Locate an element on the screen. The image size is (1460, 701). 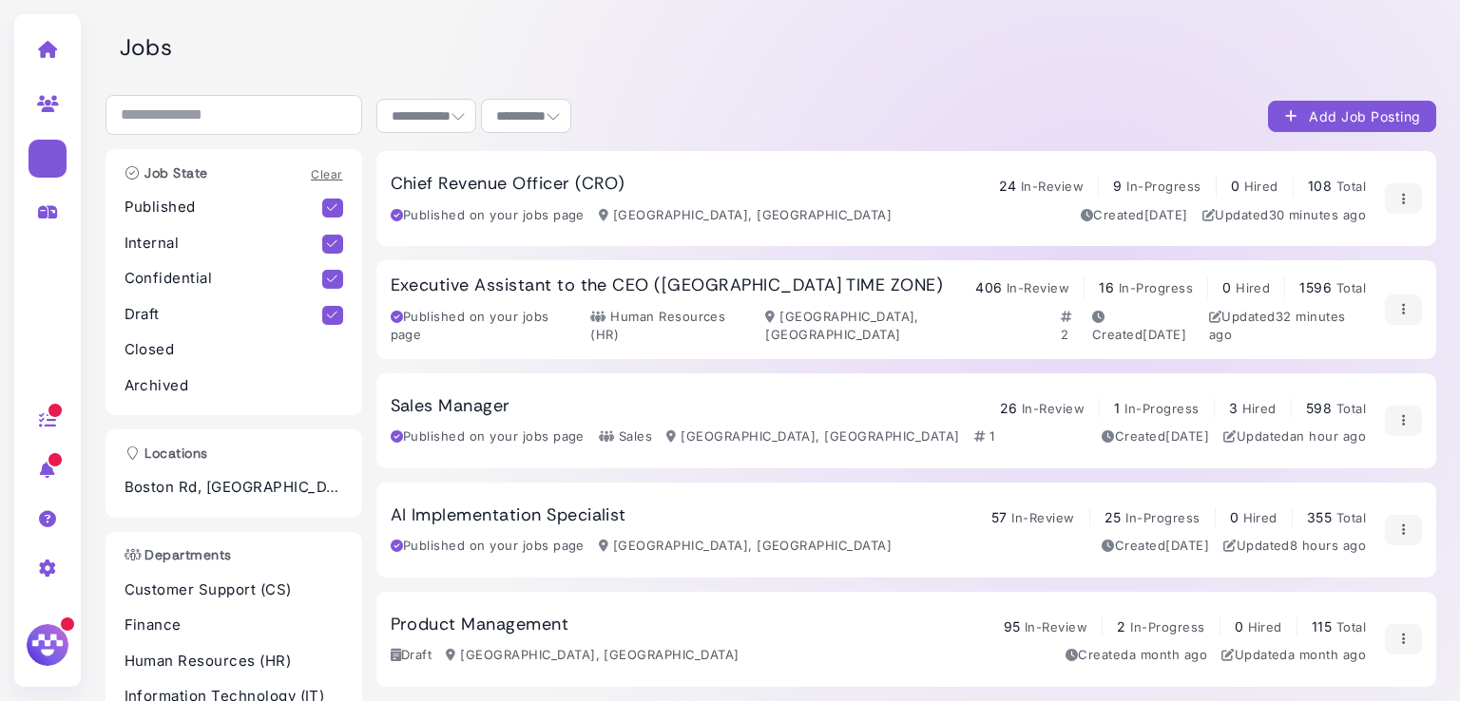
div: Sales is located at coordinates (625, 437).